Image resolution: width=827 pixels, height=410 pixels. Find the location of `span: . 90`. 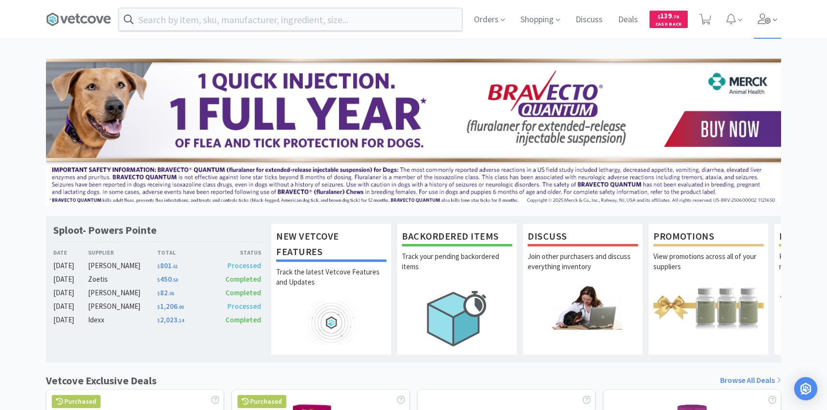

span: . 90 is located at coordinates (180, 307).